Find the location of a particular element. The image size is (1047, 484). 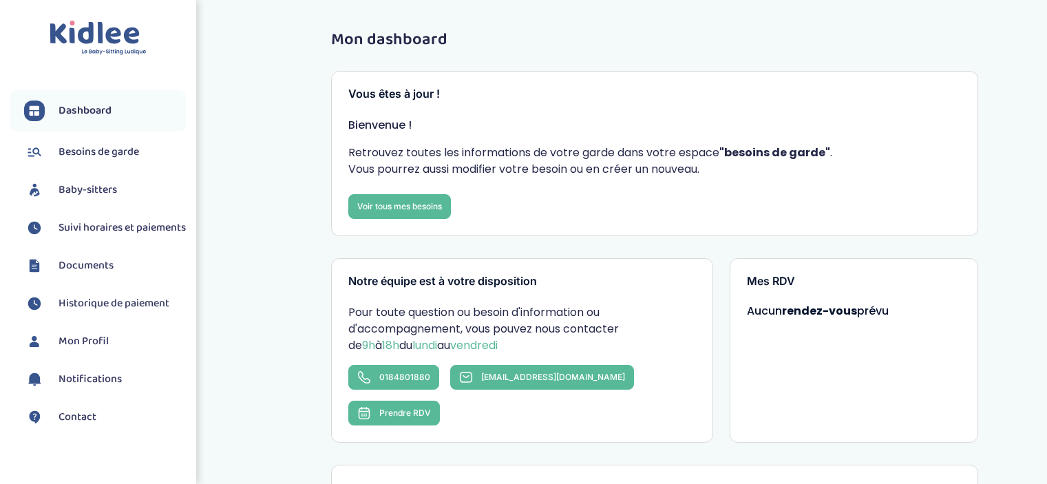

p: Bienvenue ! is located at coordinates (655, 125).